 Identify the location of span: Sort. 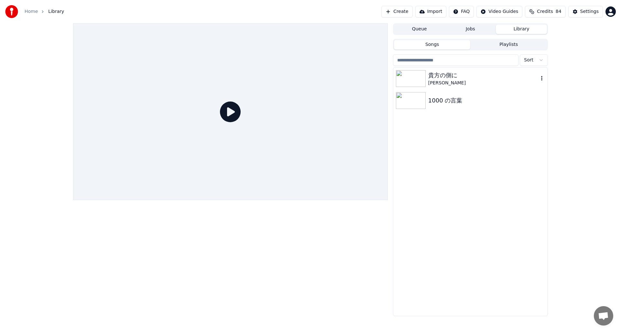
(528, 60).